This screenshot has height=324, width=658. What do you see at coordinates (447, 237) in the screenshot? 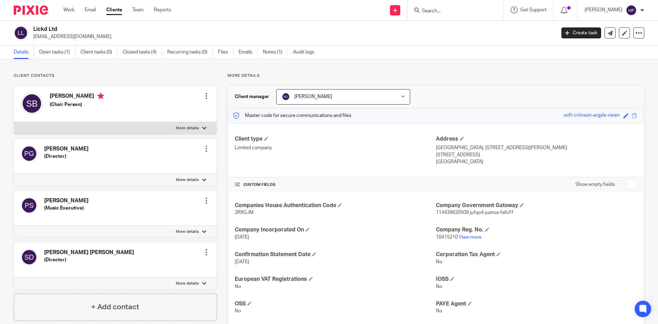
I see `span: 10415210` at bounding box center [447, 237].